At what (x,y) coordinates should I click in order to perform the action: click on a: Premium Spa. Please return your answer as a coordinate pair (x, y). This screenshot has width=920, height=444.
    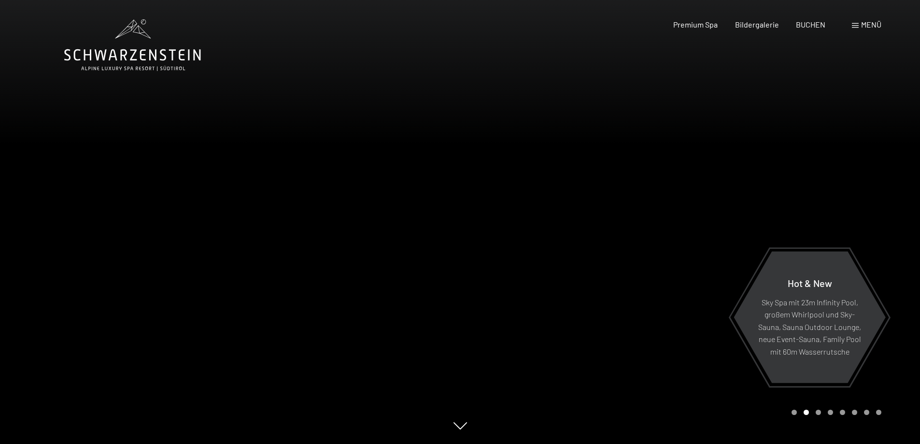
    Looking at the image, I should click on (695, 24).